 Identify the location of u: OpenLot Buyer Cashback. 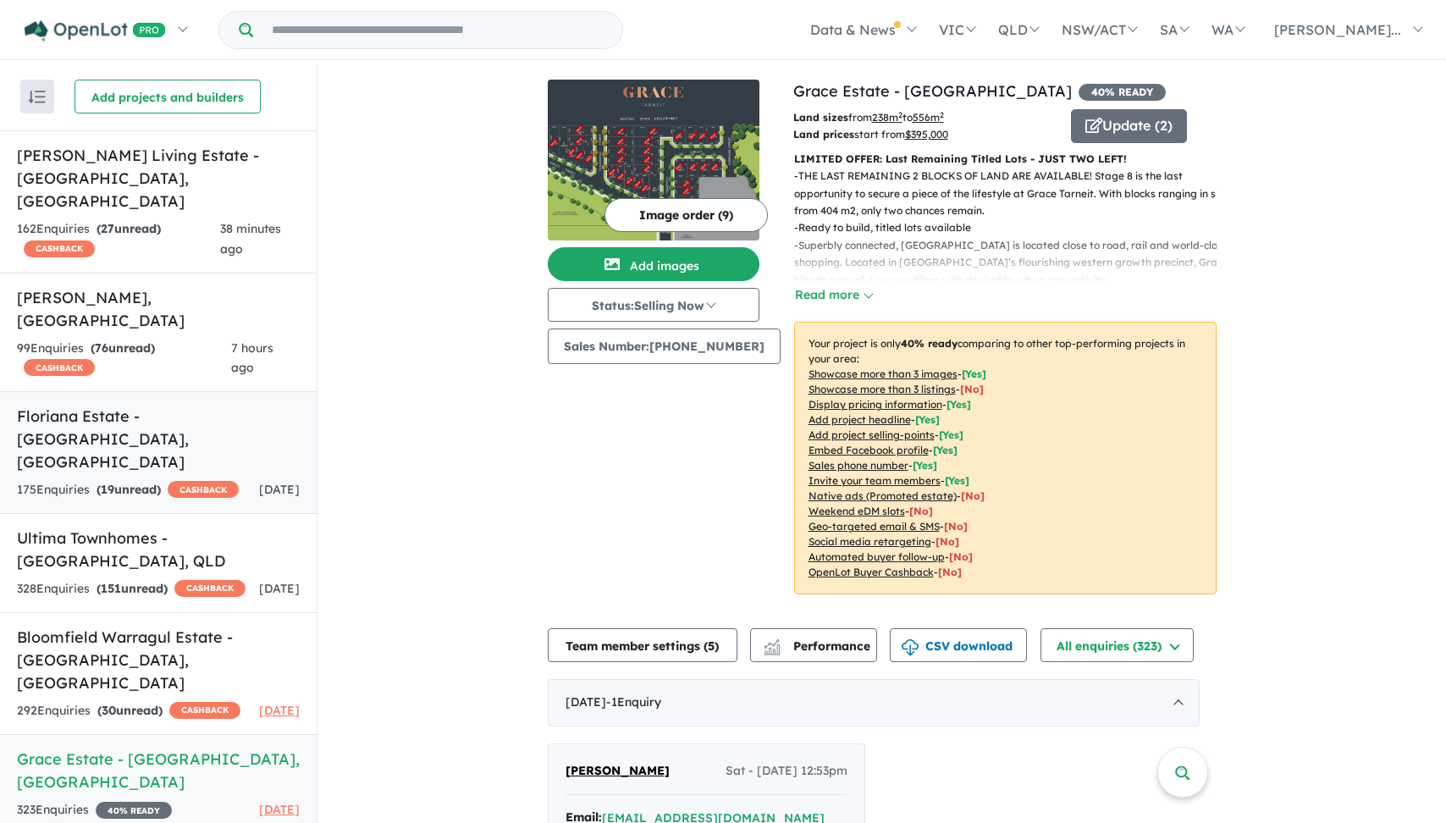
(871, 571).